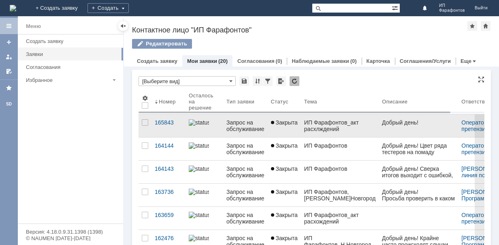 This screenshot has width=499, height=245. What do you see at coordinates (72, 41) in the screenshot?
I see `div: Создать заявку` at bounding box center [72, 41].